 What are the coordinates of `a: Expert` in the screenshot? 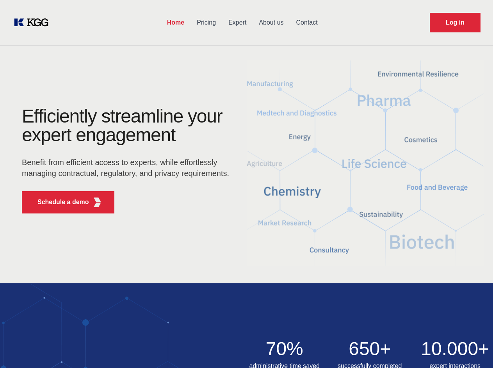 It's located at (238, 23).